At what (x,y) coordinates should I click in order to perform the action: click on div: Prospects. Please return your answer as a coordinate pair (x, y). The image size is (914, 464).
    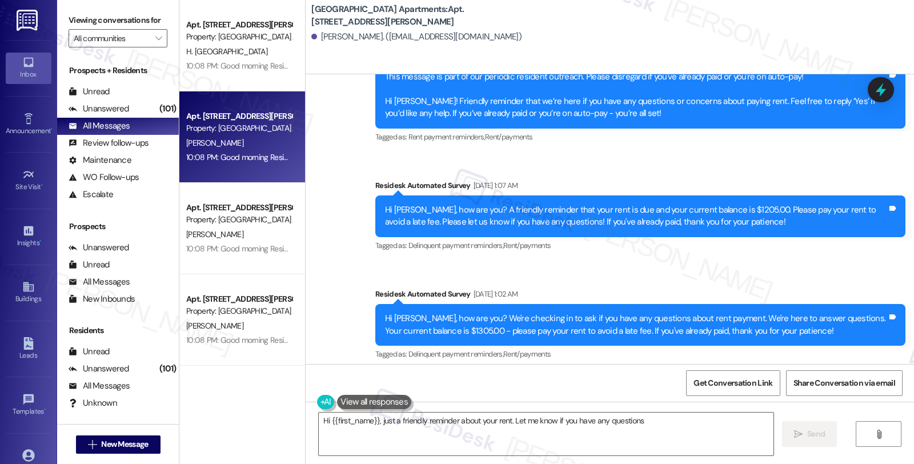
    Looking at the image, I should click on (118, 226).